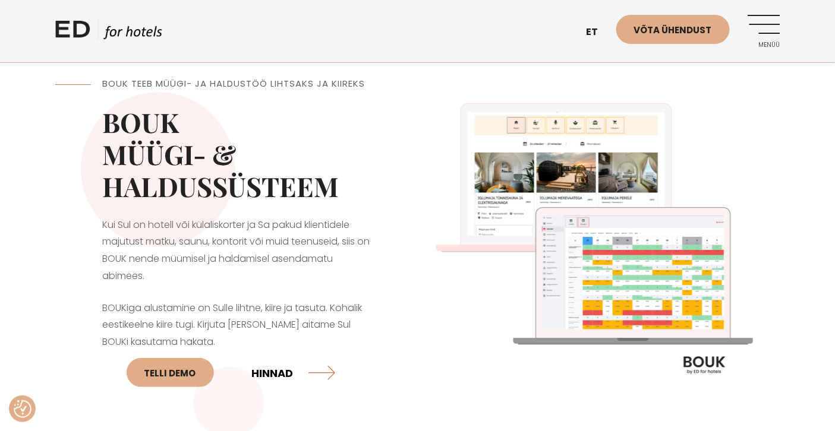 The image size is (835, 431). I want to click on a: ED HOTELS, so click(109, 33).